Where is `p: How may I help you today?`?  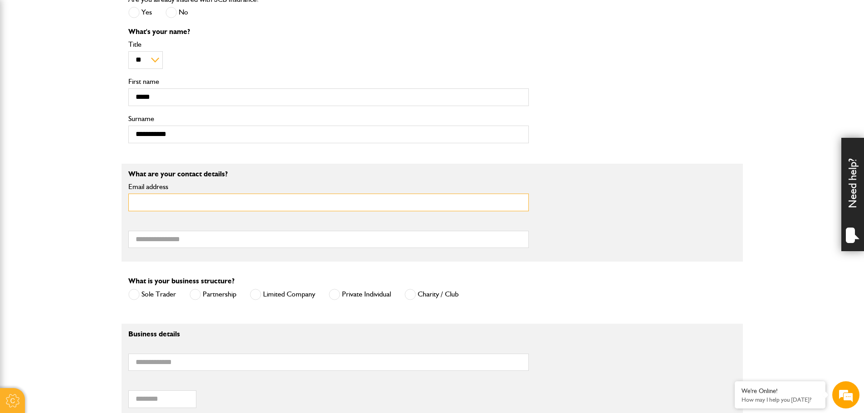 p: How may I help you today? is located at coordinates (780, 400).